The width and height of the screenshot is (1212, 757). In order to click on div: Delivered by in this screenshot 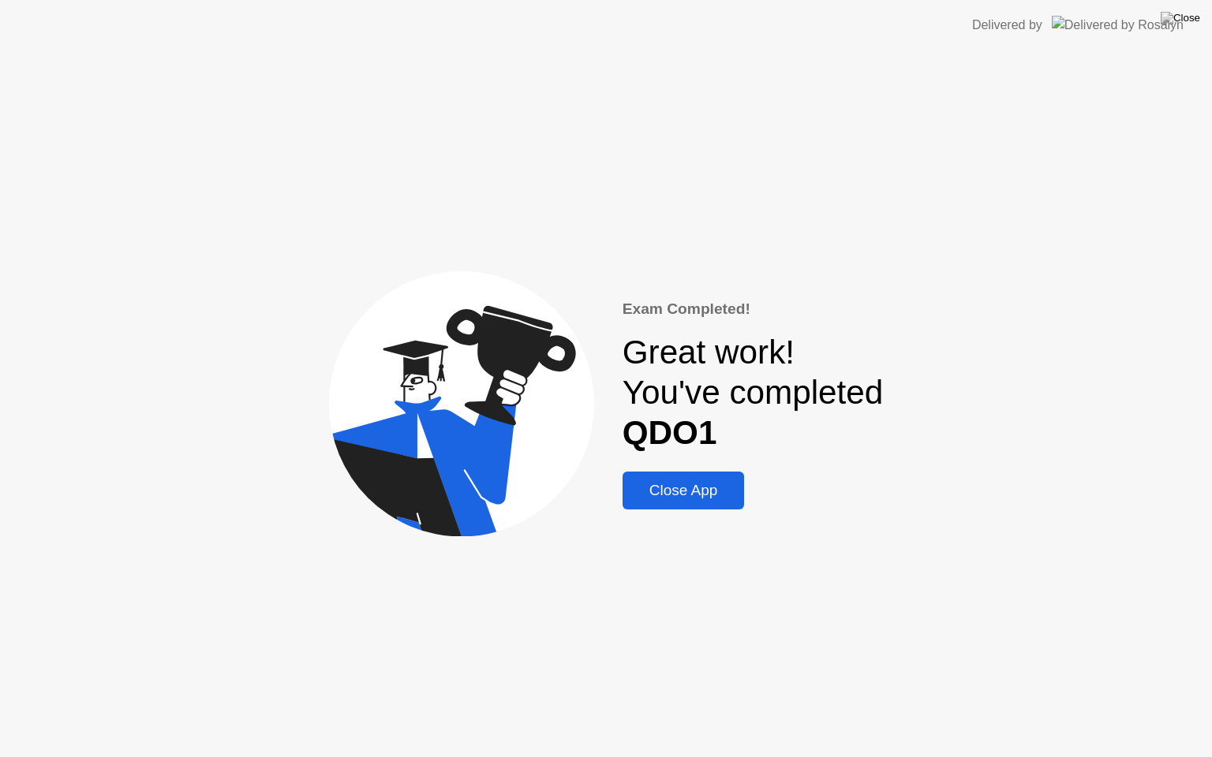, I will do `click(1007, 25)`.